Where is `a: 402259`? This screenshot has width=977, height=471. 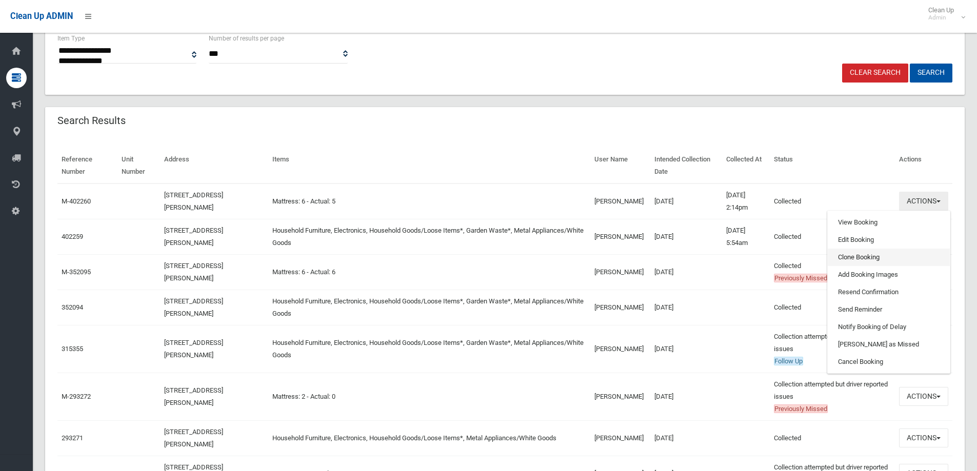
a: 402259 is located at coordinates (72, 237).